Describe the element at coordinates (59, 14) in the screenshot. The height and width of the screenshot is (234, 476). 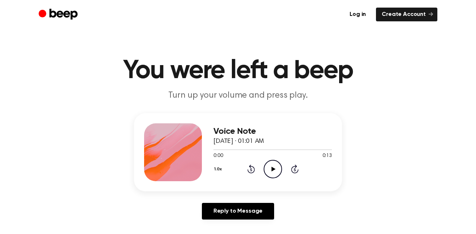
I see `a: Beep` at that location.